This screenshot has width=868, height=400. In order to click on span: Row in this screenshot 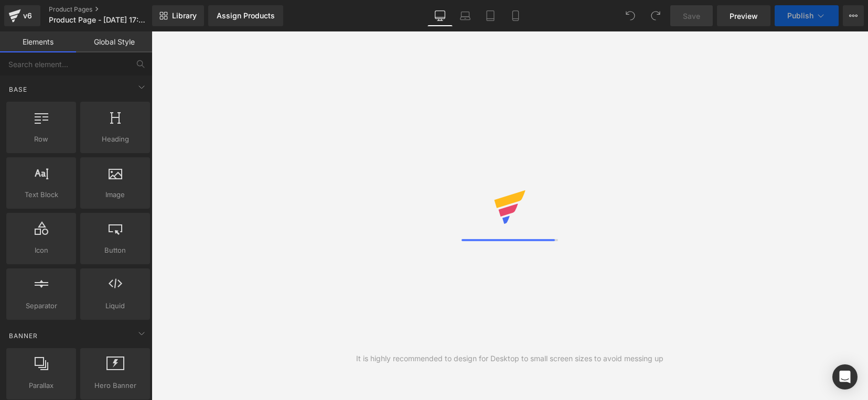, I will do `click(41, 139)`.